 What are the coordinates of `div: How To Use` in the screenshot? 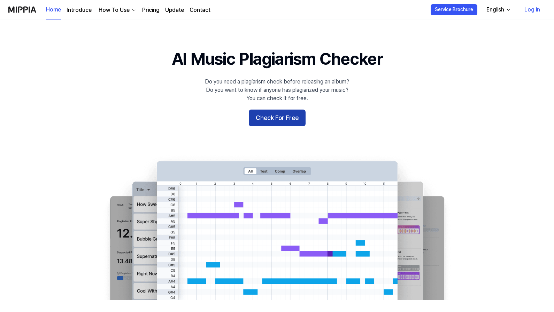 It's located at (114, 10).